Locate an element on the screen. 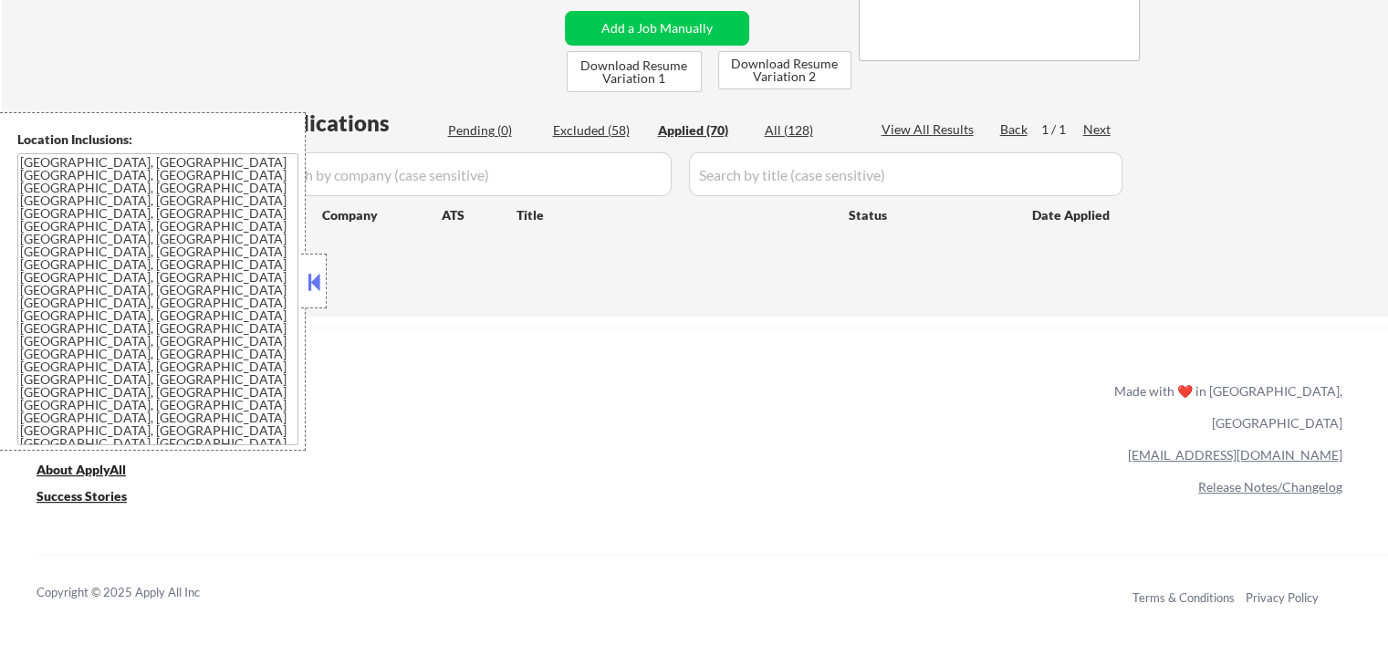 This screenshot has width=1388, height=666. div: Date Applied is located at coordinates (1073, 215).